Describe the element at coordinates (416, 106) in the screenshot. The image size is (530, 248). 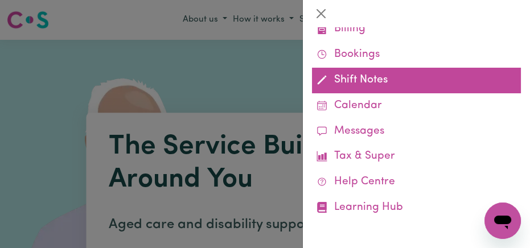
I see `a: Calendar` at that location.